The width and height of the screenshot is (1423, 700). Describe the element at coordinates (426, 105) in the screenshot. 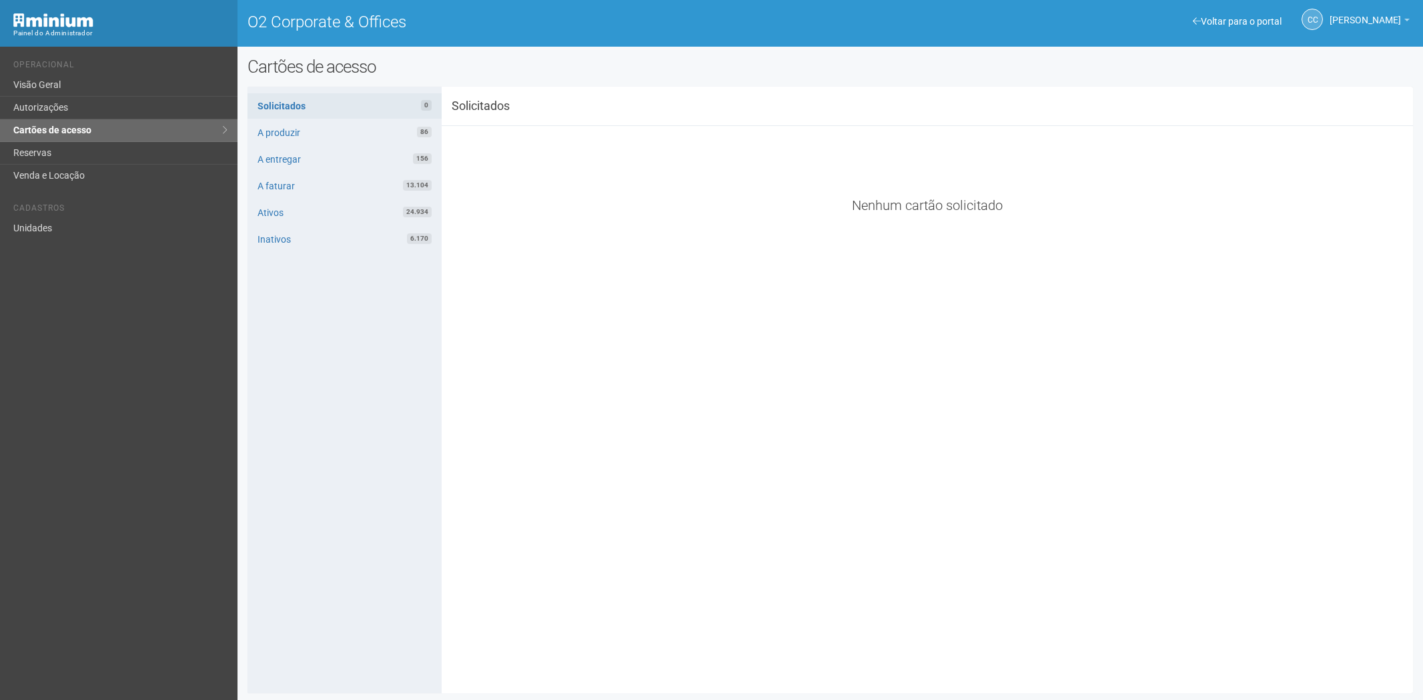

I see `span: 0` at that location.